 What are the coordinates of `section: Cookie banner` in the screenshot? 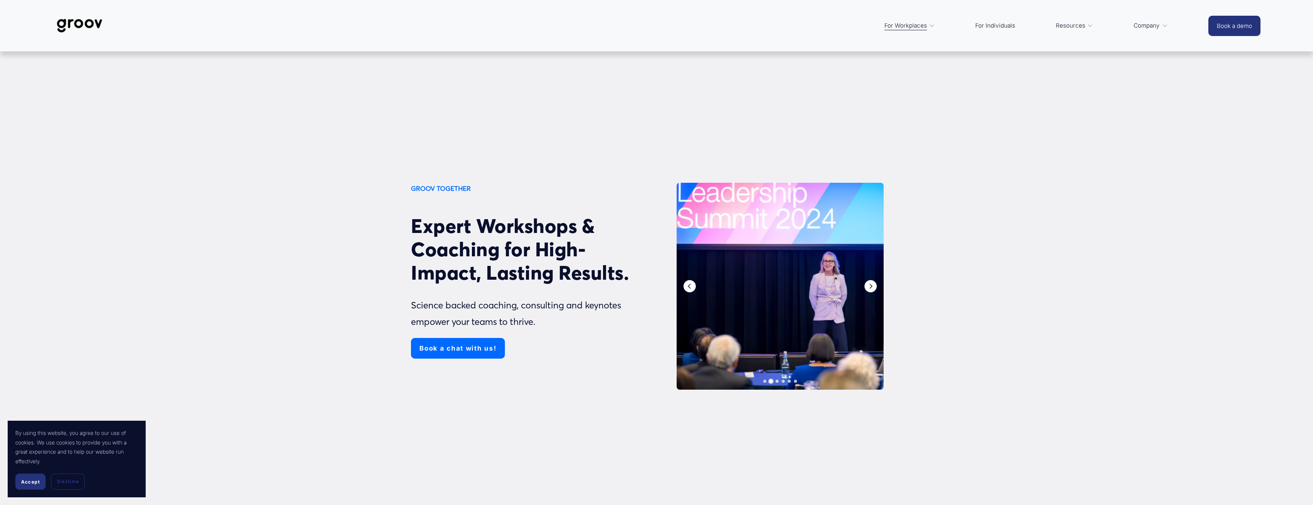 It's located at (77, 459).